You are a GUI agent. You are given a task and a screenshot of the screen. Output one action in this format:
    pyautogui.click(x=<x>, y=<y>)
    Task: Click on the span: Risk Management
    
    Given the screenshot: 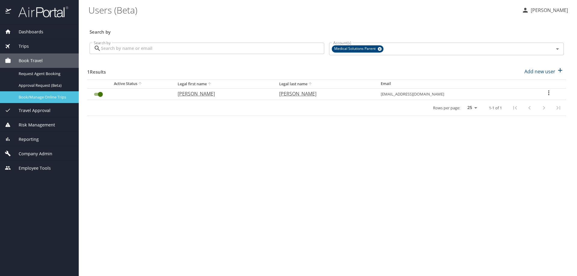 What is the action you would take?
    pyautogui.click(x=33, y=125)
    